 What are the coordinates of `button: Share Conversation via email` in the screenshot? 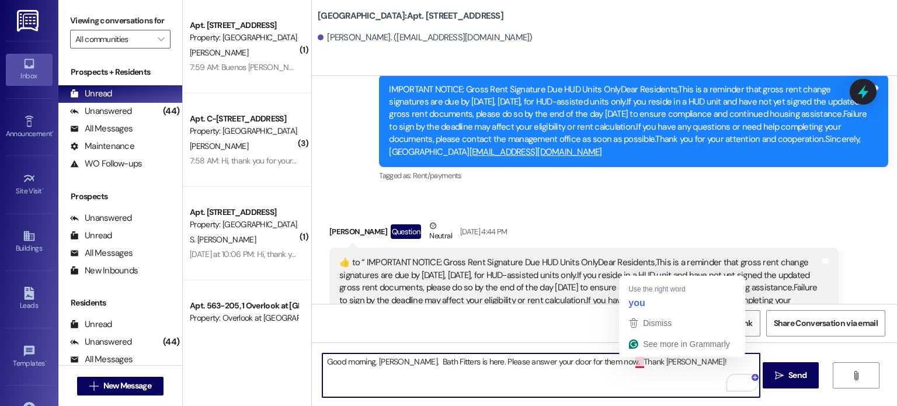 It's located at (825, 323).